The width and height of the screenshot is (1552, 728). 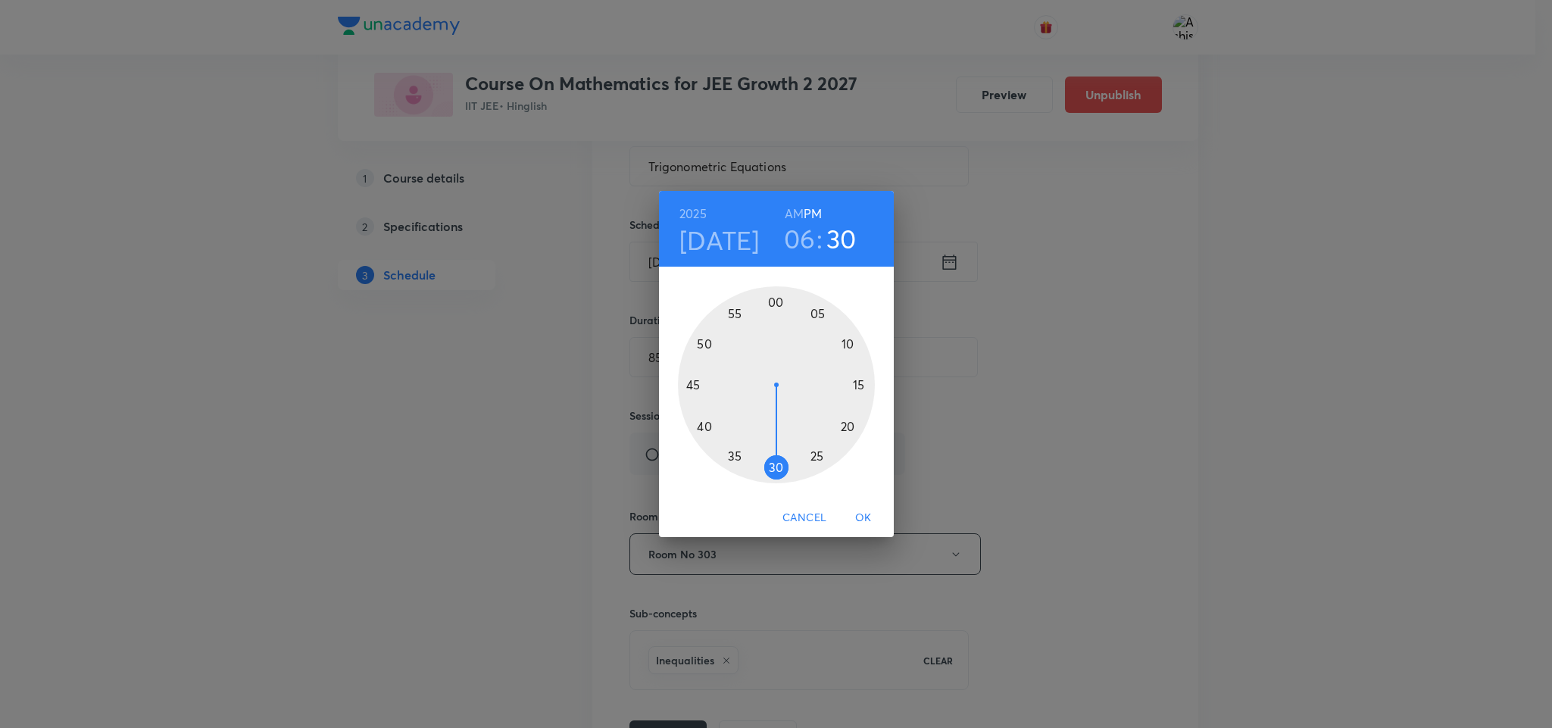 I want to click on button: 06, so click(x=800, y=239).